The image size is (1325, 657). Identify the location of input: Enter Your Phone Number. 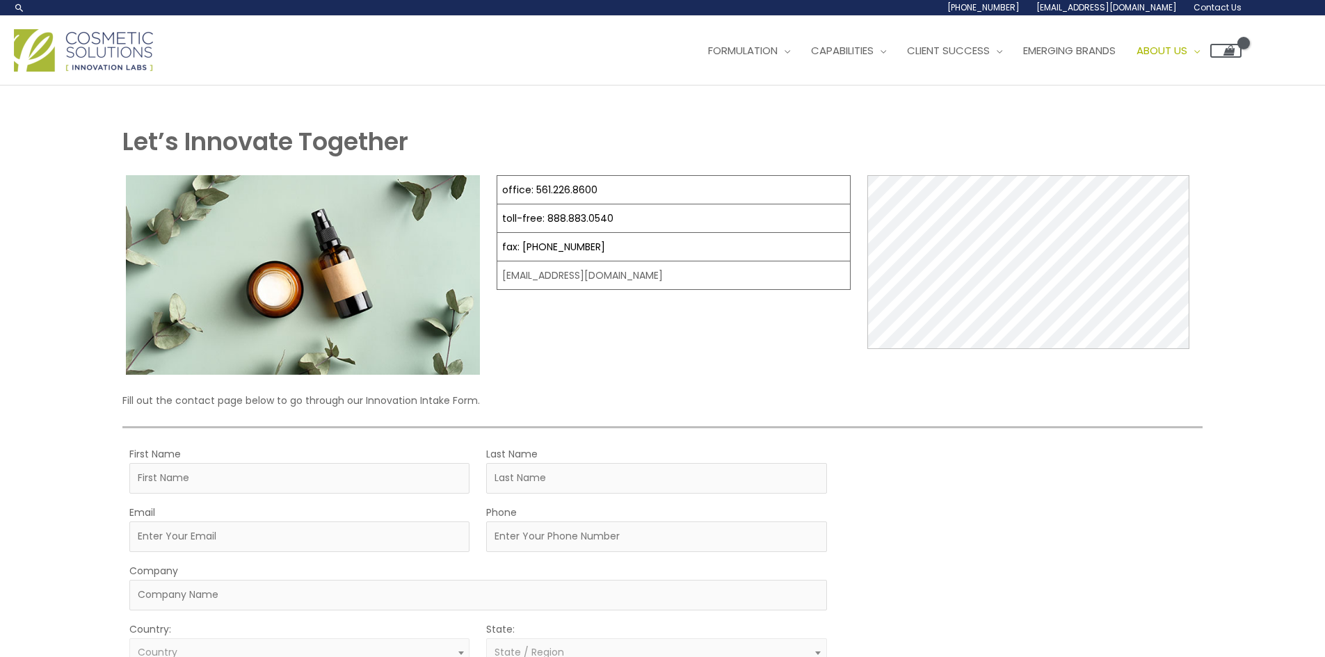
(656, 537).